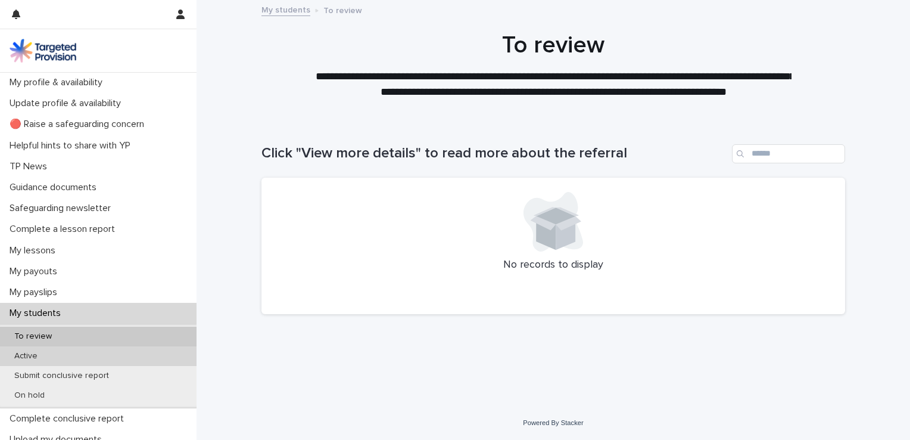 This screenshot has height=440, width=910. What do you see at coordinates (26, 356) in the screenshot?
I see `p: Active` at bounding box center [26, 356].